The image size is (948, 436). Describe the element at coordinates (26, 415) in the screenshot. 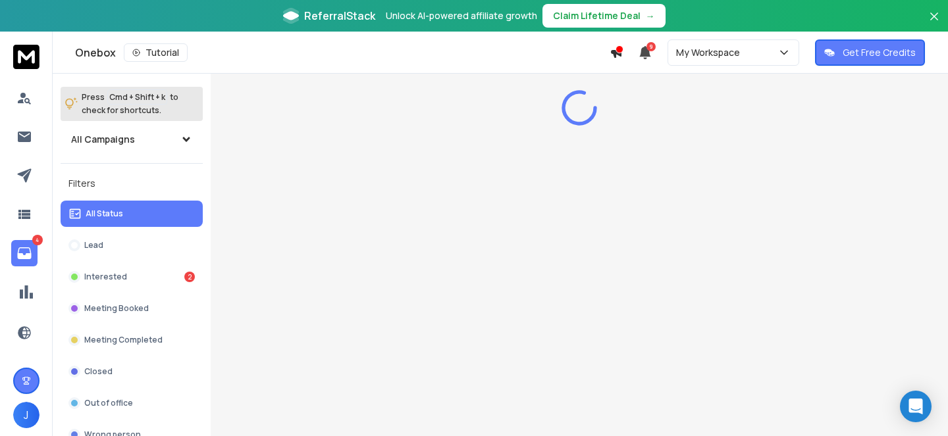

I see `span: J` at that location.